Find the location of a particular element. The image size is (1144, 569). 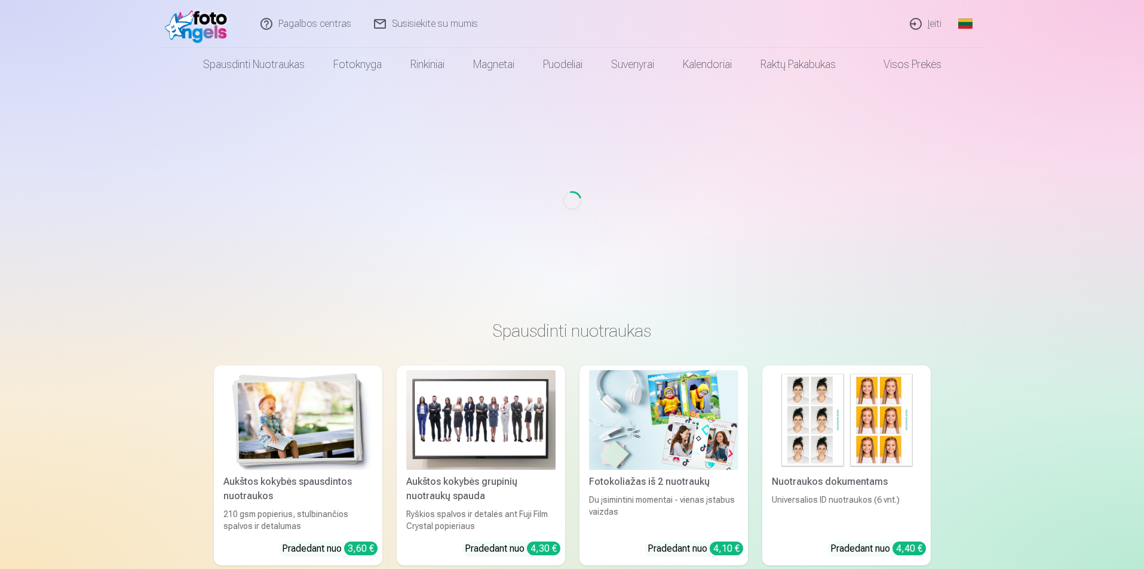

div: 210 gsm popierius, stulbinančios spalvos ir detalumas is located at coordinates (298, 520).